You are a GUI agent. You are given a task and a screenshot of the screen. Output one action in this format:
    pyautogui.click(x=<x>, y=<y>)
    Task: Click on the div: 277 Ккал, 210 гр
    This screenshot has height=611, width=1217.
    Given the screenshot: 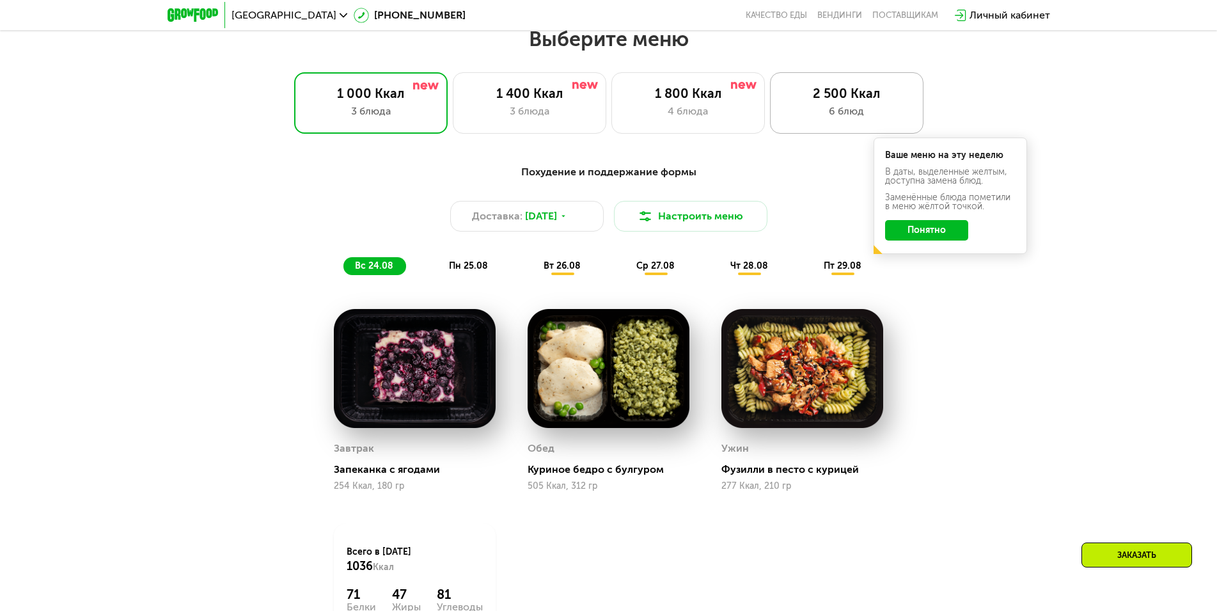 What is the action you would take?
    pyautogui.click(x=802, y=486)
    